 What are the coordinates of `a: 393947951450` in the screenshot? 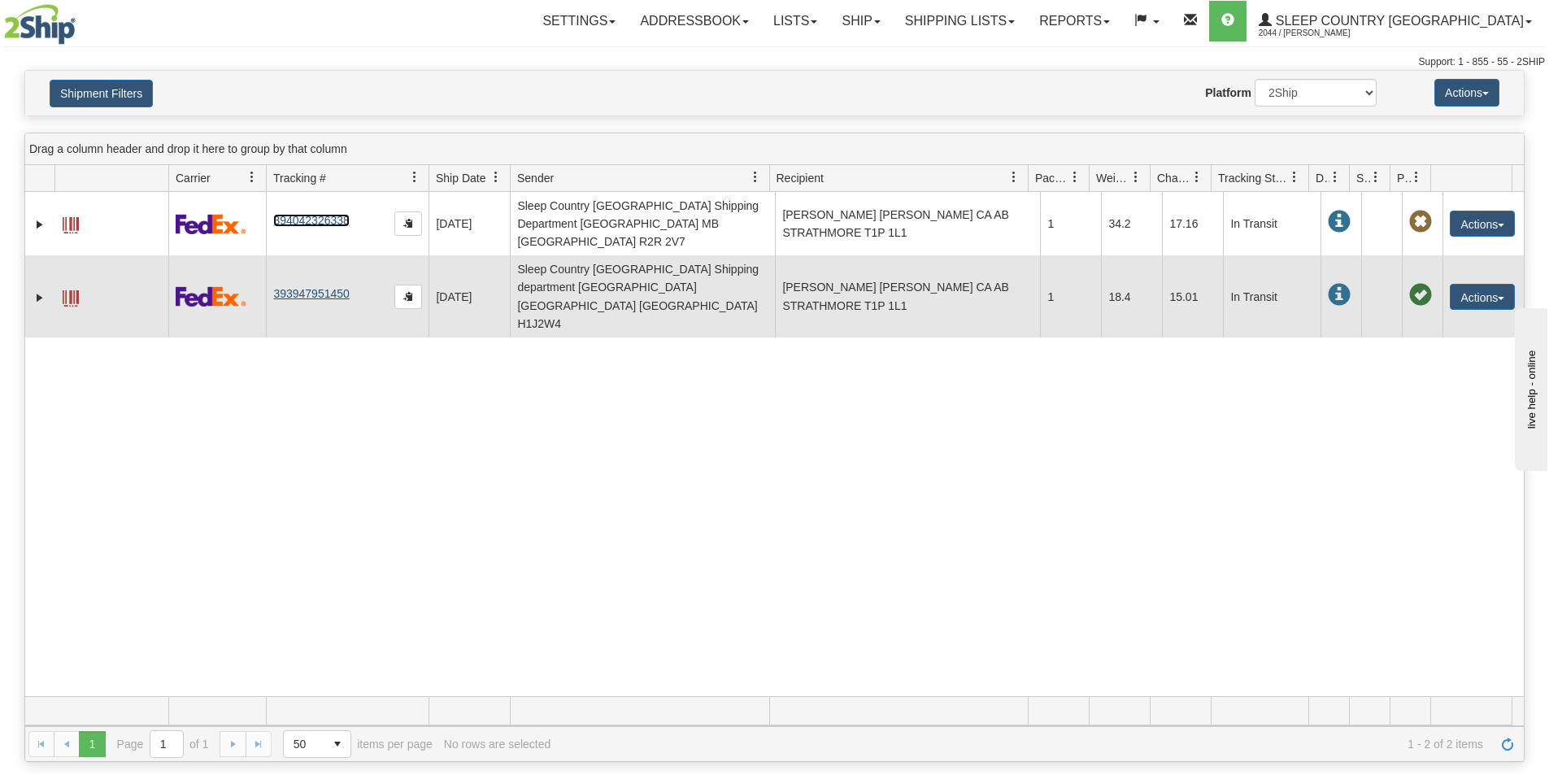 It's located at (311, 294).